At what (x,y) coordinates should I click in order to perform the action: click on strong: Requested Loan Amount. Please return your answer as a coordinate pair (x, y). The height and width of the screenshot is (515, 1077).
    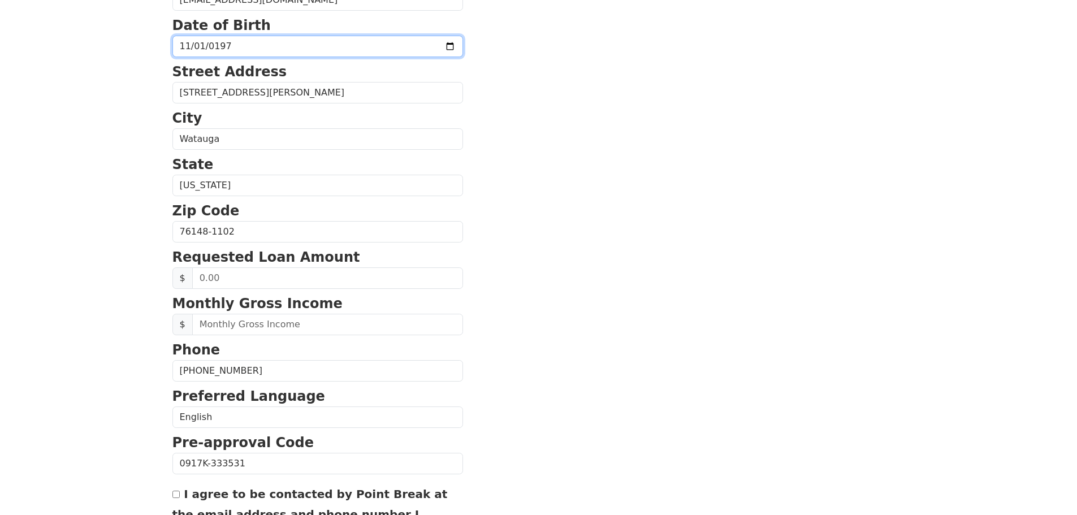
    Looking at the image, I should click on (266, 257).